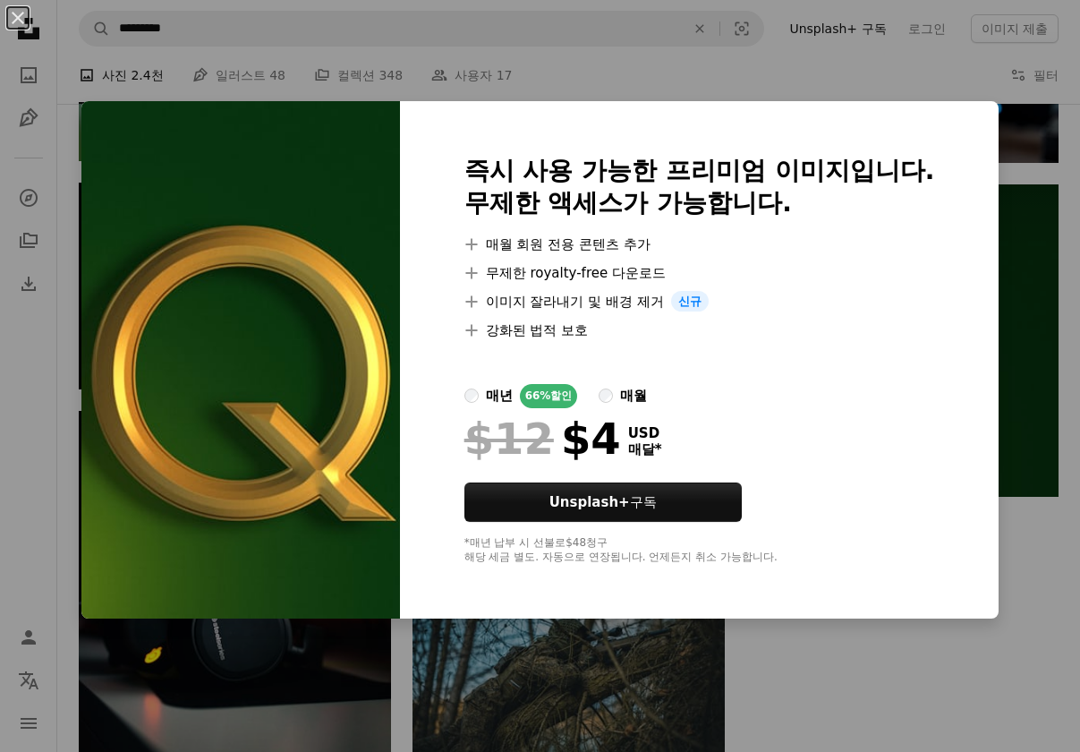  I want to click on button: Unsplash+구독, so click(603, 502).